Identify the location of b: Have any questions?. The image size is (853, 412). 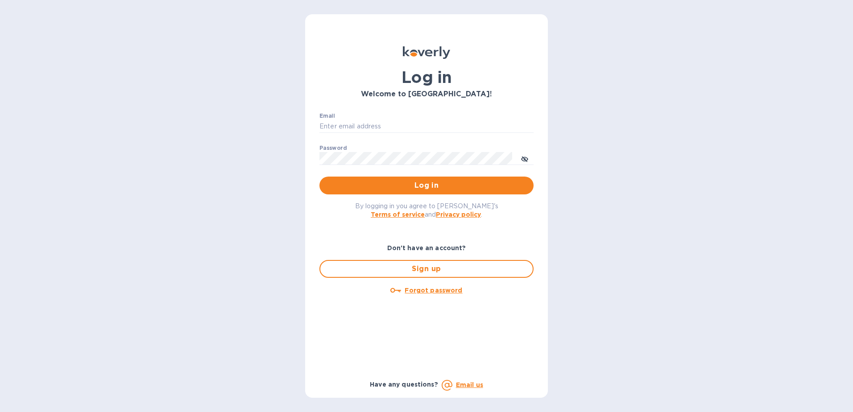
(404, 384).